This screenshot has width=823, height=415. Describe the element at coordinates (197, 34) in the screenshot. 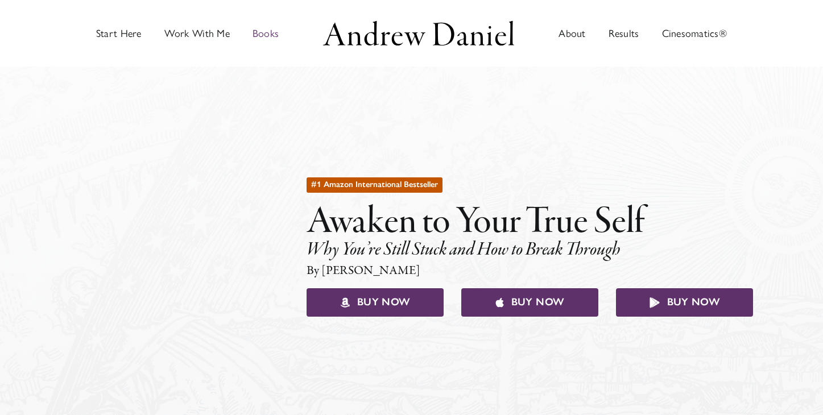

I see `span: Work With Me` at that location.